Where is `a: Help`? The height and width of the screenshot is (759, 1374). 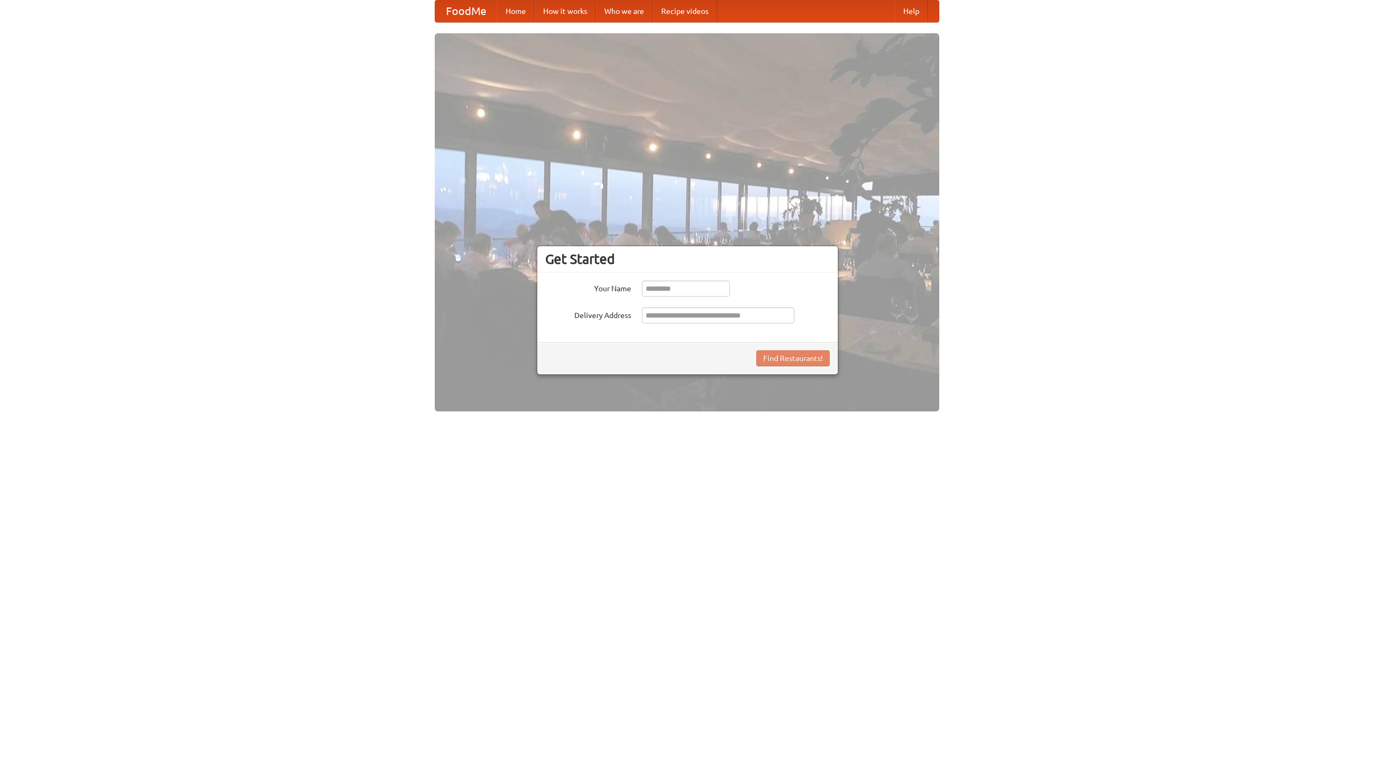 a: Help is located at coordinates (911, 11).